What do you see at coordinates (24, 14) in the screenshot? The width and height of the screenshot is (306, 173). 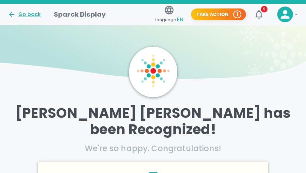 I see `div: Go back` at bounding box center [24, 14].